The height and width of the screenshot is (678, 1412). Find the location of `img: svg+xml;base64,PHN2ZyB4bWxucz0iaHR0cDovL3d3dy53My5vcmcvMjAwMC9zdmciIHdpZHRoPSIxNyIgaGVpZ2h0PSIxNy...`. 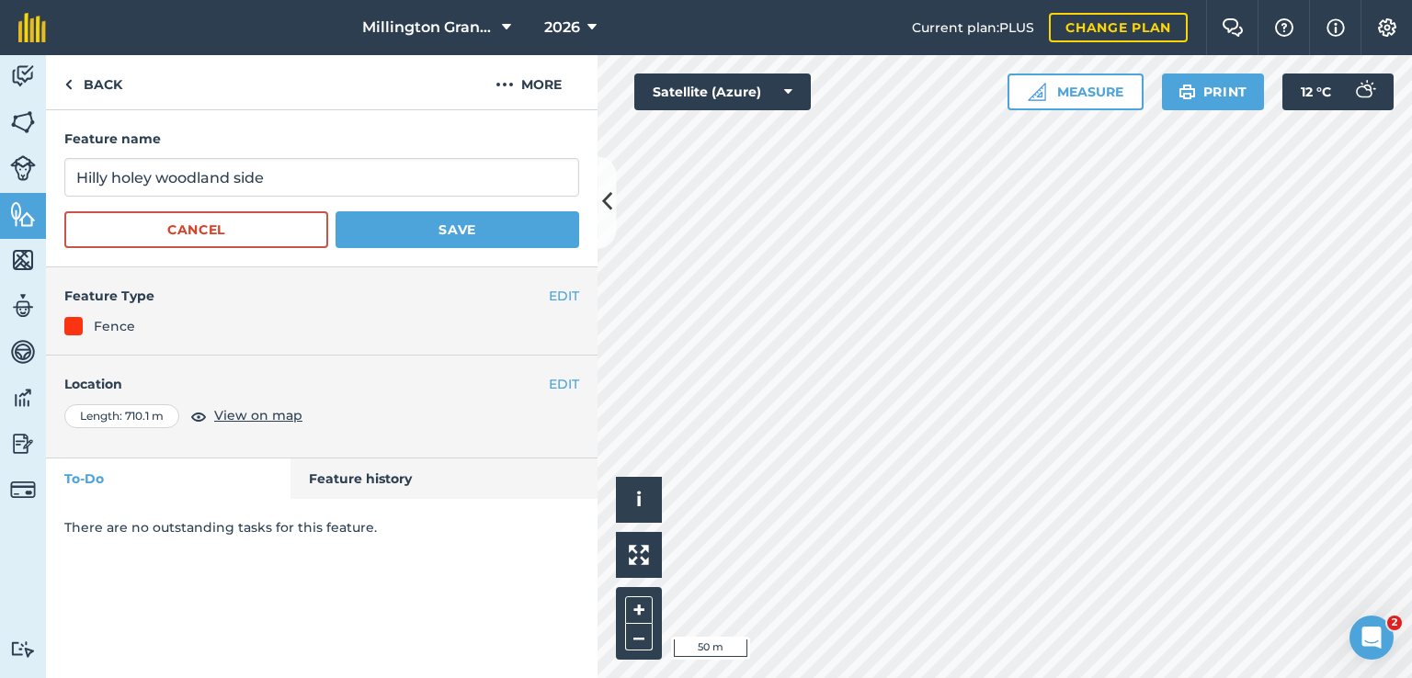

img: svg+xml;base64,PHN2ZyB4bWxucz0iaHR0cDovL3d3dy53My5vcmcvMjAwMC9zdmciIHdpZHRoPSIxNyIgaGVpZ2h0PSIxNy... is located at coordinates (1336, 28).